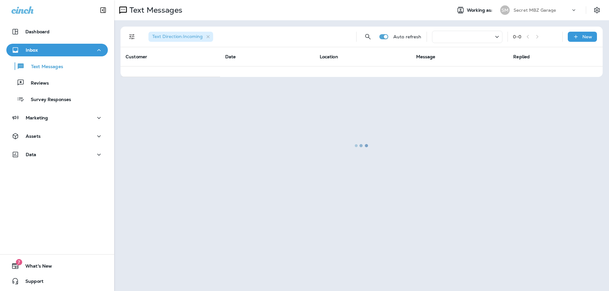  I want to click on button: Marketing, so click(57, 118).